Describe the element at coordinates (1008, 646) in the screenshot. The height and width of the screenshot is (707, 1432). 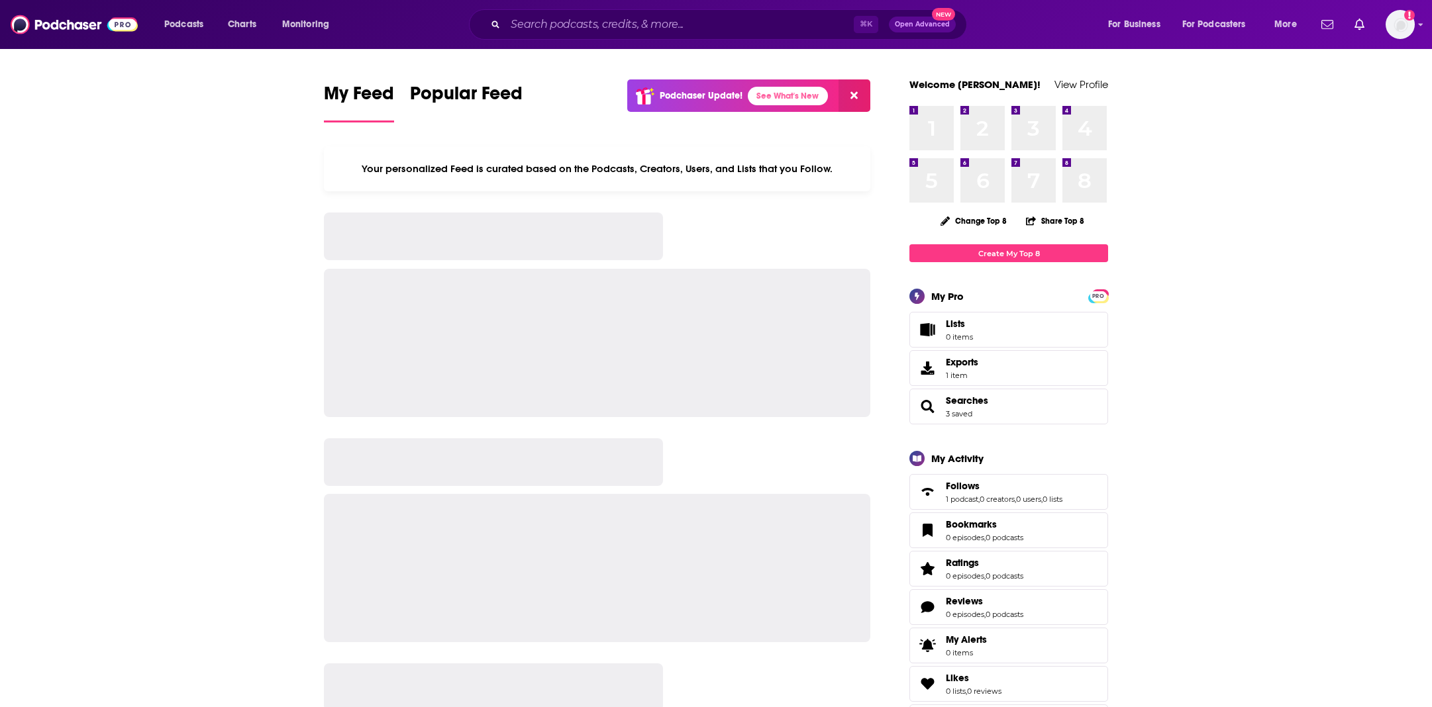
I see `a: My Alerts` at that location.